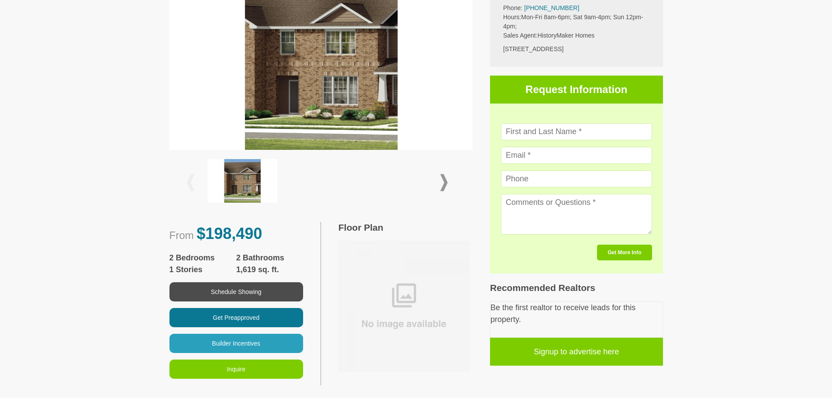  Describe the element at coordinates (577, 179) in the screenshot. I see `input: Phone` at that location.